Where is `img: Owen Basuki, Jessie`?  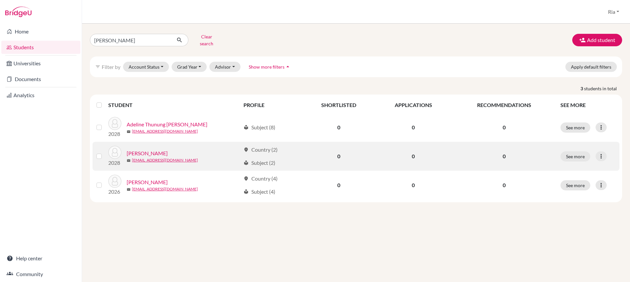 img: Owen Basuki, Jessie is located at coordinates (115, 181).